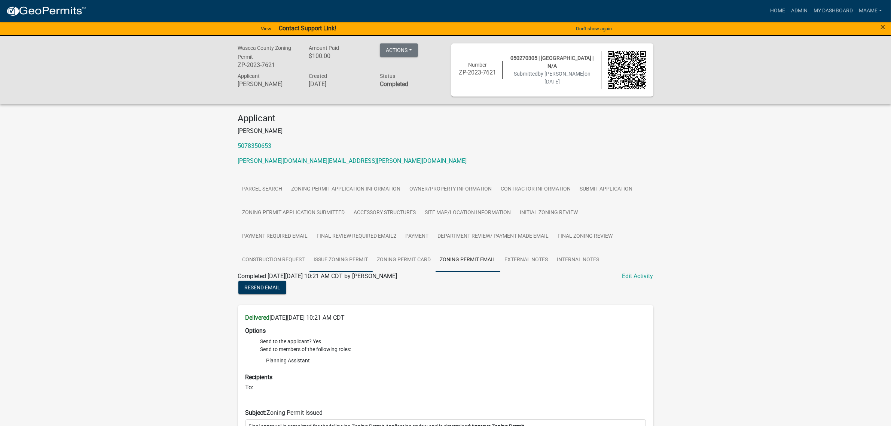 The width and height of the screenshot is (891, 426). Describe the element at coordinates (399, 50) in the screenshot. I see `button: Actions` at that location.